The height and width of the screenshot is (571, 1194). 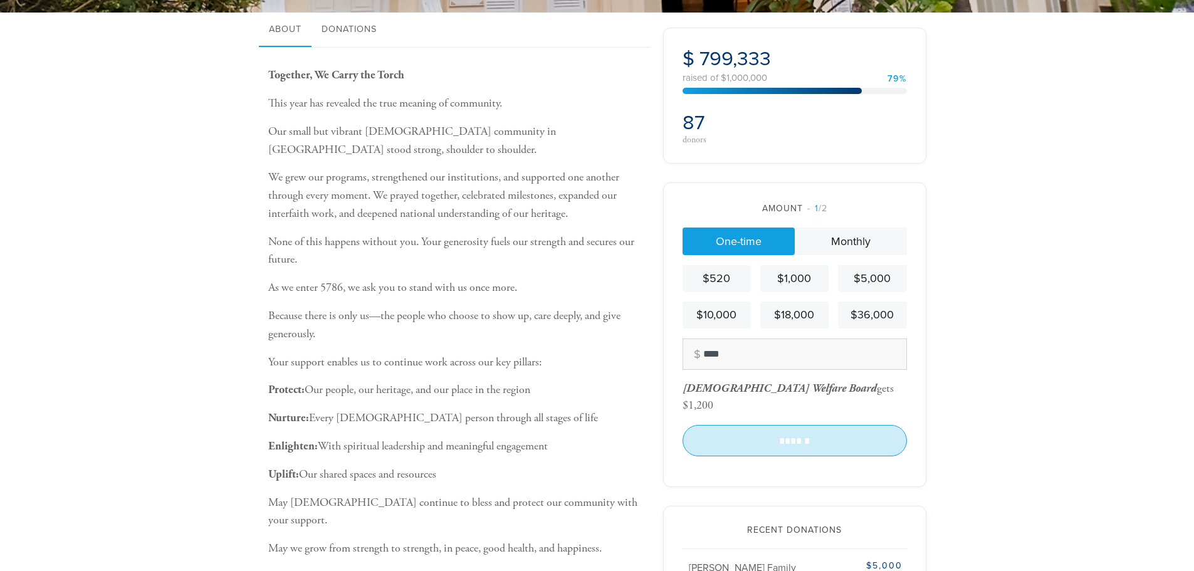 I want to click on a: $5,000, so click(x=872, y=278).